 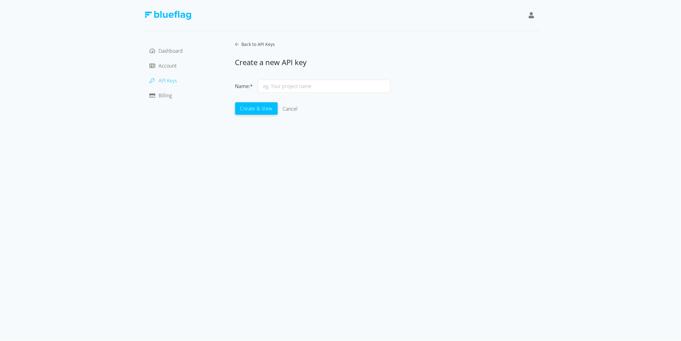 I want to click on span: Account, so click(x=168, y=66).